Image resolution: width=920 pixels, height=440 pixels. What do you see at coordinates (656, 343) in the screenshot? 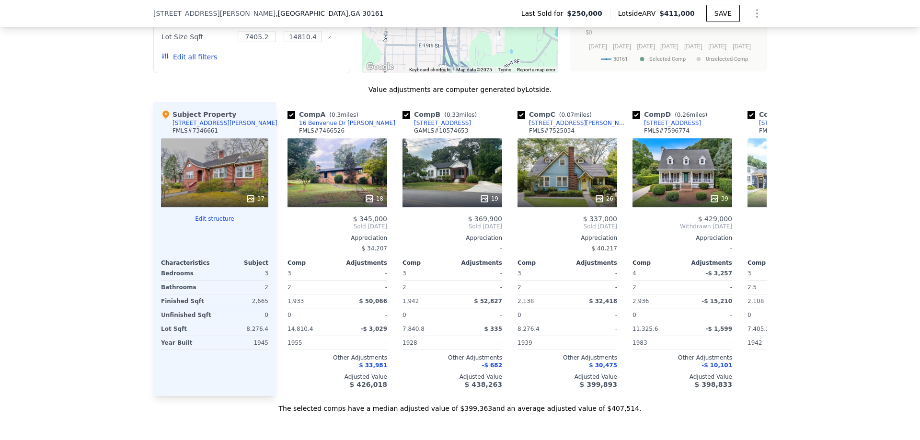
I see `div: 1983` at bounding box center [656, 343].